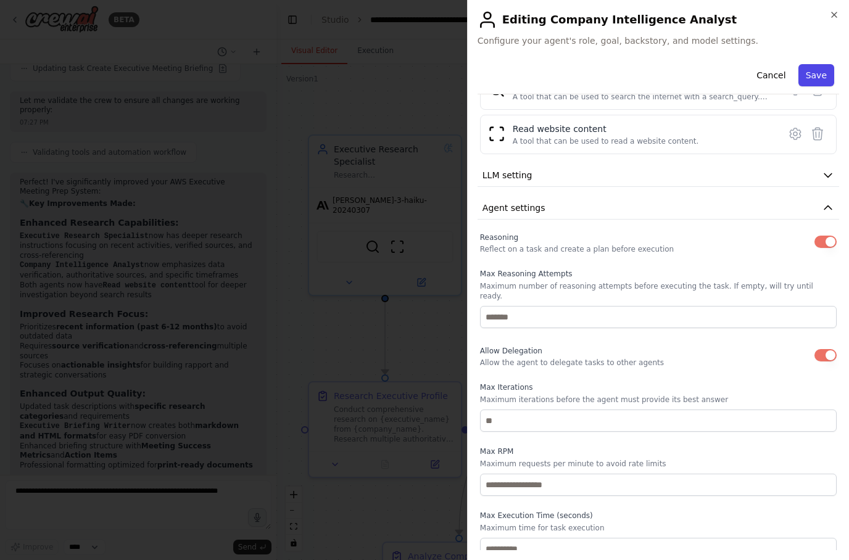  Describe the element at coordinates (511, 351) in the screenshot. I see `span: Allow Delegation` at that location.